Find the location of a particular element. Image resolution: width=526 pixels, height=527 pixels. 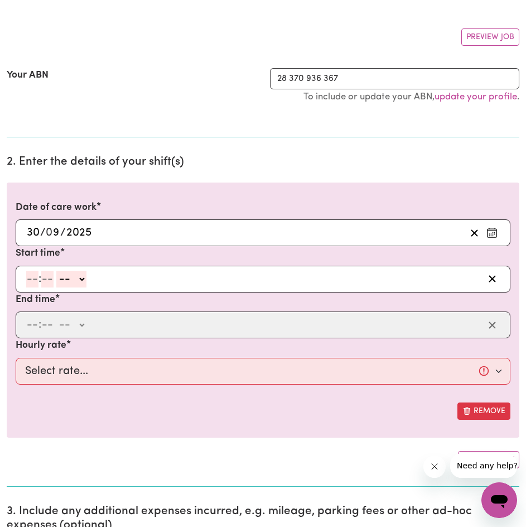

label: Start time is located at coordinates (38, 253).